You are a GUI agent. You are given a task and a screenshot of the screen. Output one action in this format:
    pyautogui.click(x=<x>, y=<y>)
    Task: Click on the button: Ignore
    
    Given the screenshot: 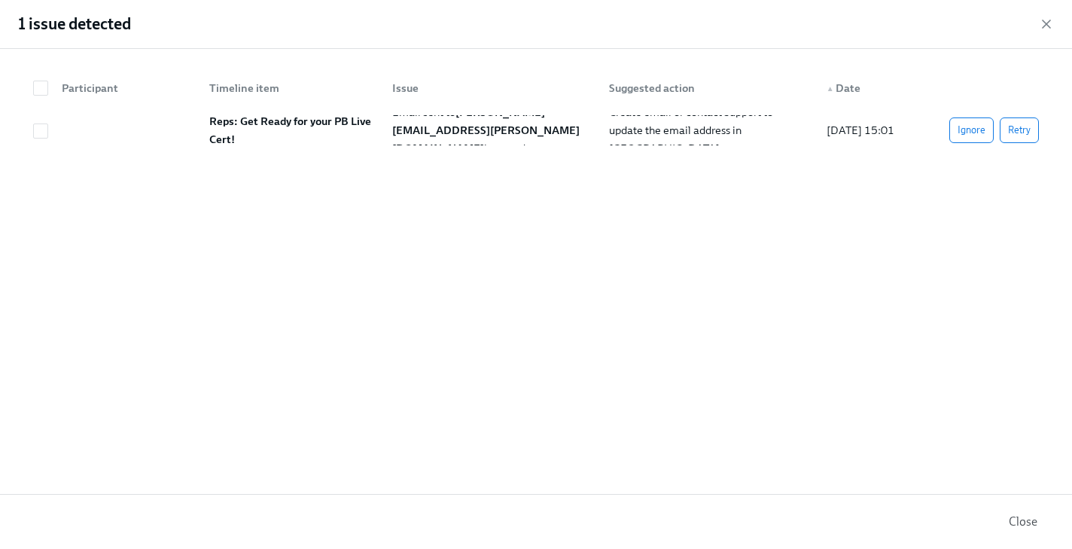 What is the action you would take?
    pyautogui.click(x=971, y=130)
    